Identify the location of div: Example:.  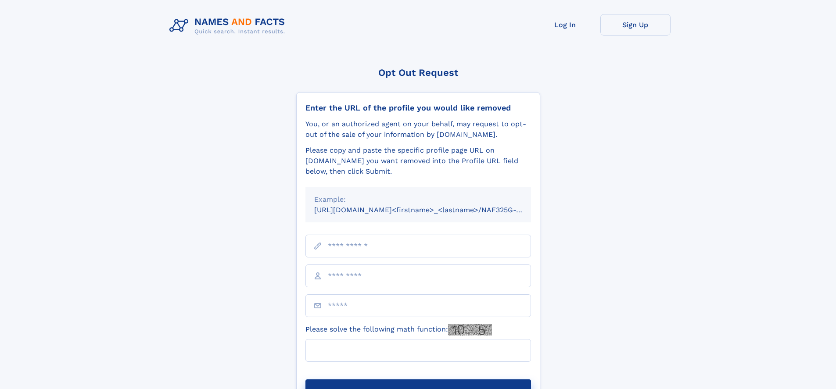
(418, 200).